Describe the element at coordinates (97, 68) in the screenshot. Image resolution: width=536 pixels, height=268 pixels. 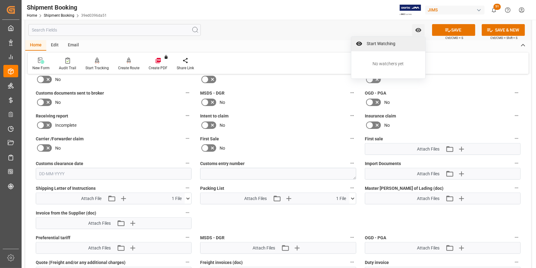
I see `div: Start Tracking` at that location.